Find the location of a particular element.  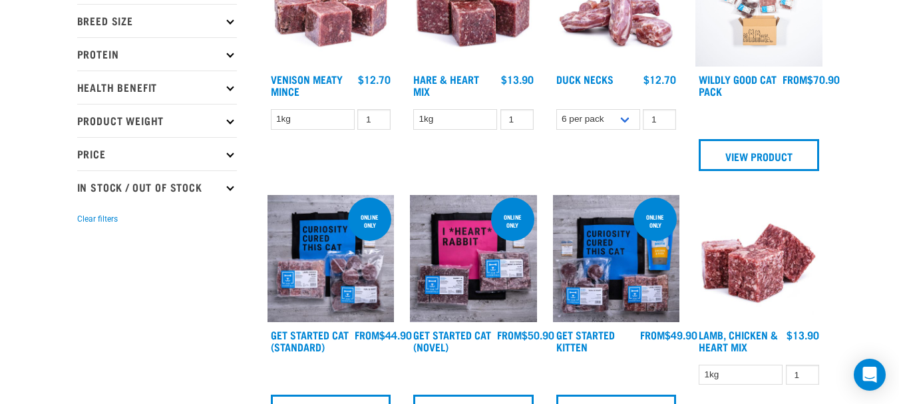

div: $49.90 is located at coordinates (669, 335).